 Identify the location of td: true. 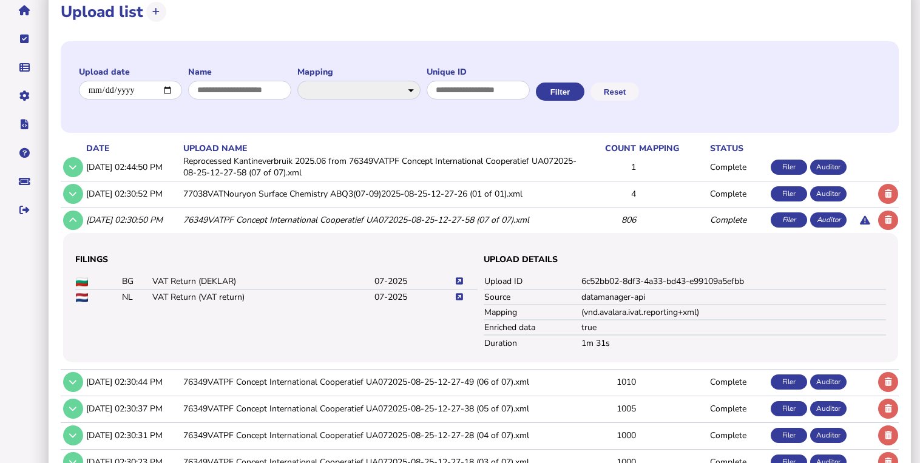
(733, 327).